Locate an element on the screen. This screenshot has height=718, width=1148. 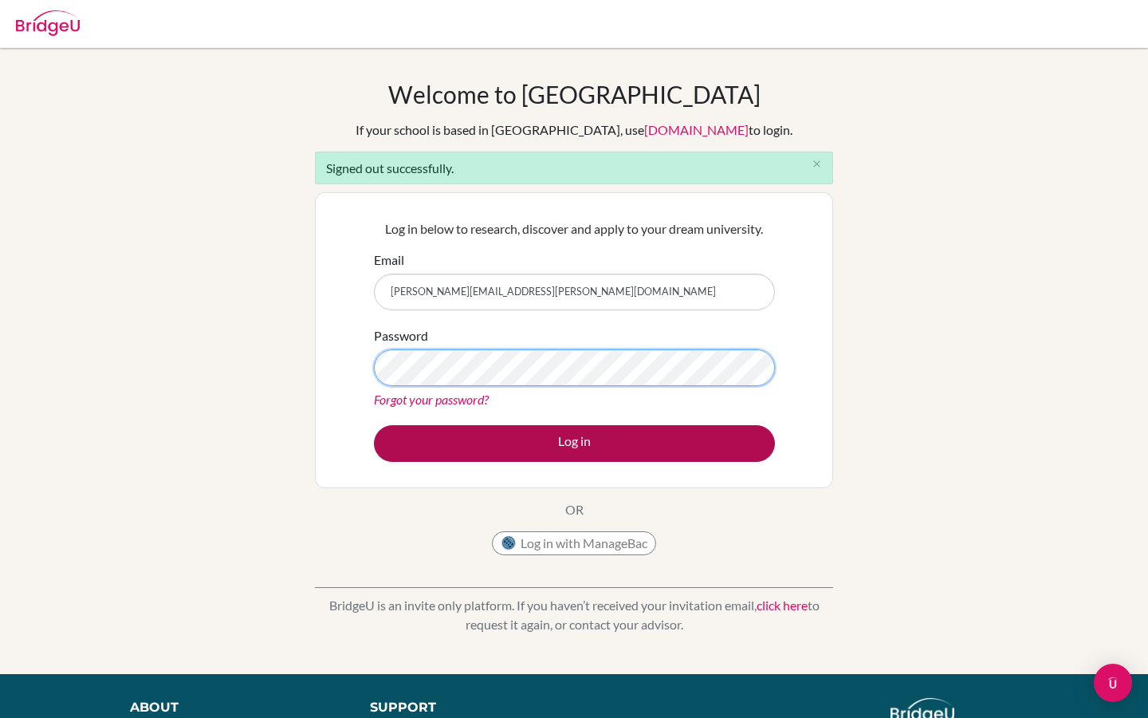
p: OR is located at coordinates (574, 509).